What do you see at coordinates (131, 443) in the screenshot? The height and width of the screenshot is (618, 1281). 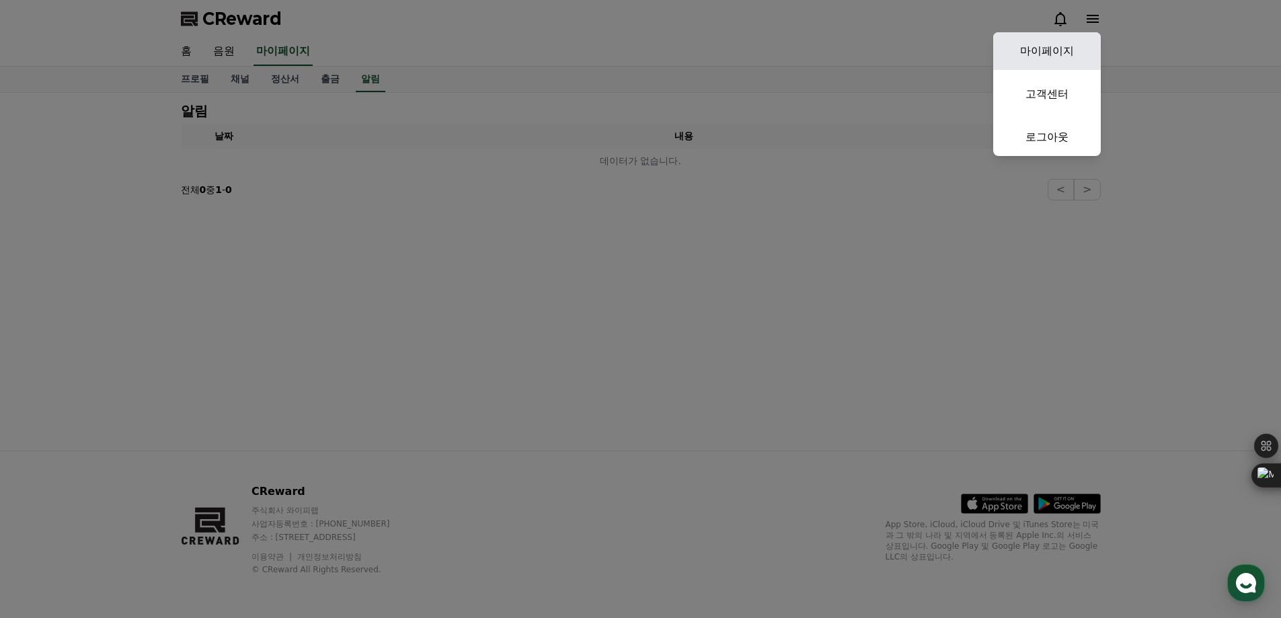 I see `a: 대화` at bounding box center [131, 443].